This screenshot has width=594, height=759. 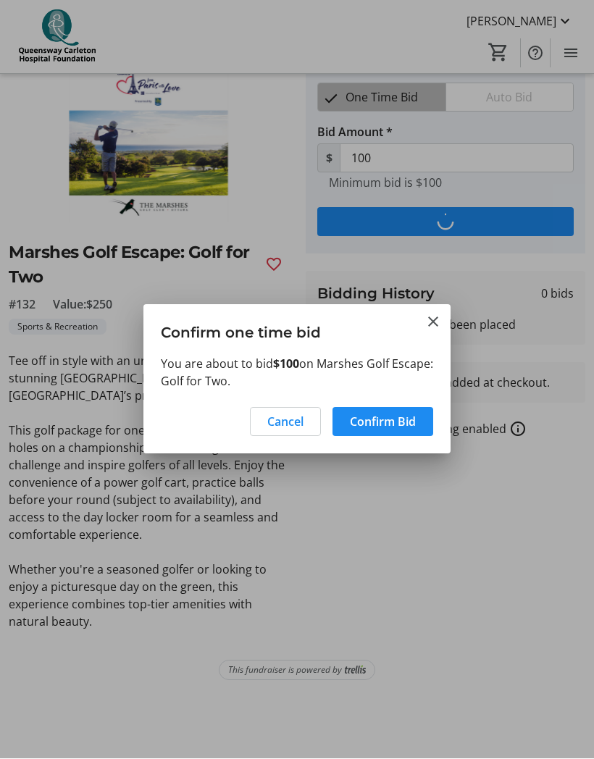 What do you see at coordinates (297, 373) in the screenshot?
I see `p: You are about to bid on Marshes Golf Escape: Golf for Two.` at bounding box center [297, 373].